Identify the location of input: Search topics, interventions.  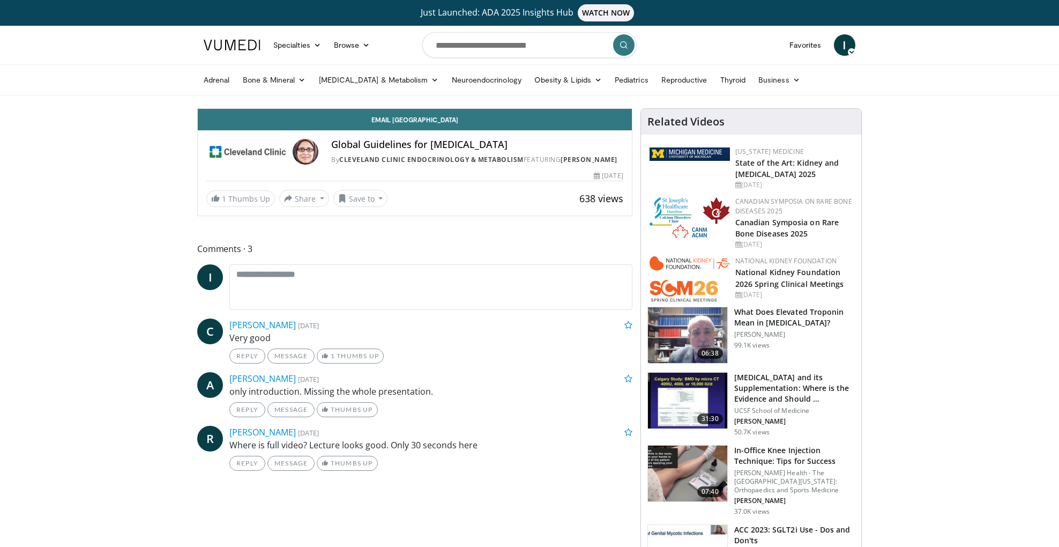
(530, 45).